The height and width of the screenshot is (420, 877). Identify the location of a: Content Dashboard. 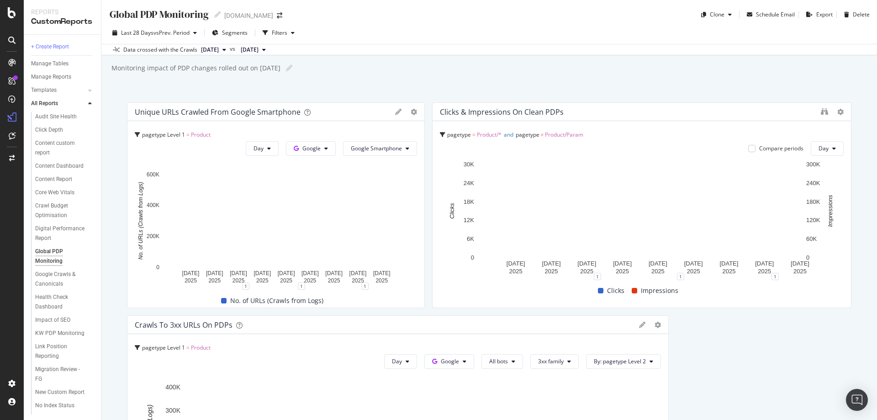
(65, 166).